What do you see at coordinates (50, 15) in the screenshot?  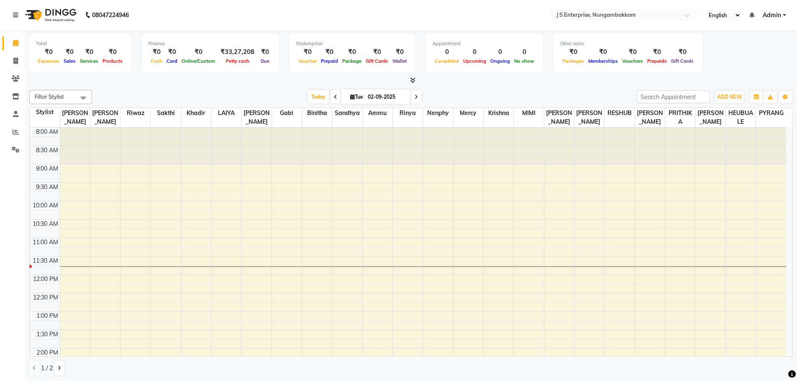 I see `img: logo` at bounding box center [50, 15].